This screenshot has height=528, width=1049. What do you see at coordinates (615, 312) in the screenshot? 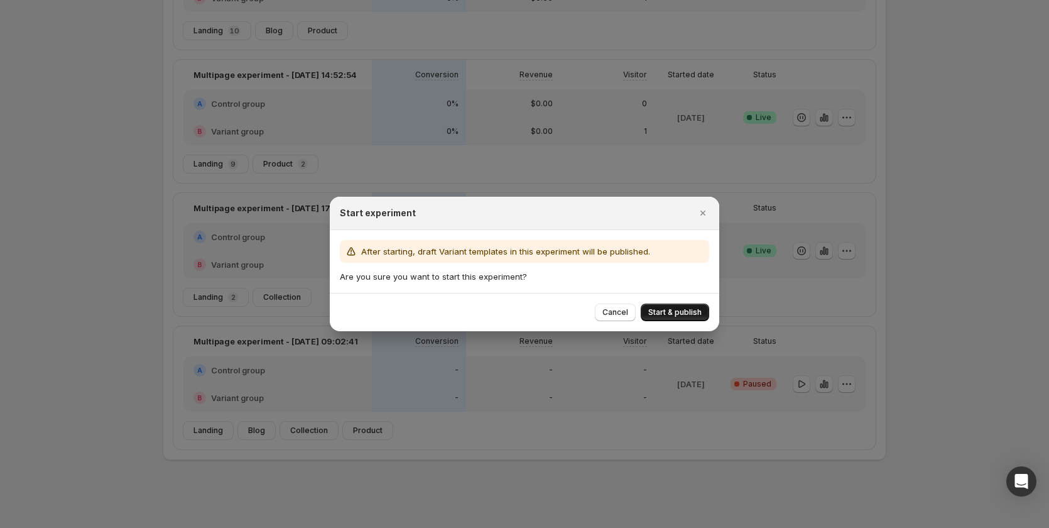
I see `span: Cancel` at bounding box center [615, 312].